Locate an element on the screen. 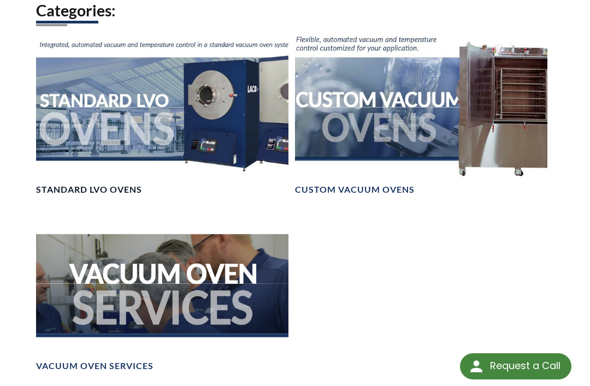 The image size is (590, 386). h2: Categories: is located at coordinates (295, 10).